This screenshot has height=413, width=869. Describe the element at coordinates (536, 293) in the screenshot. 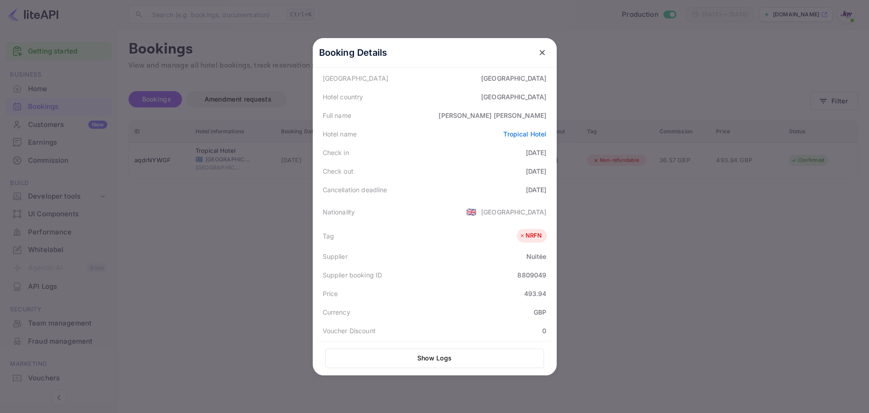

I see `div: 493.94` at that location.